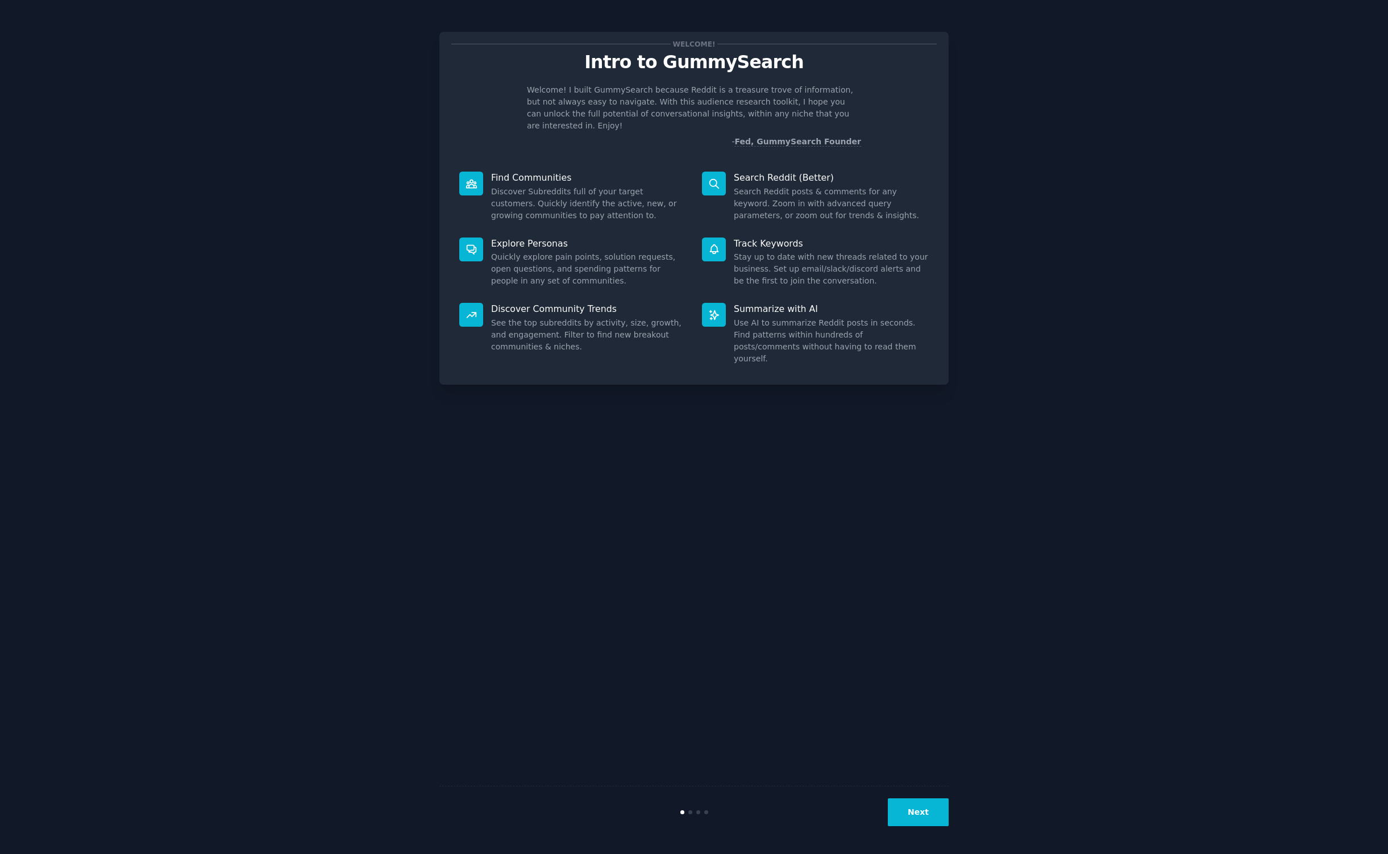 The width and height of the screenshot is (1388, 854). Describe the element at coordinates (588, 335) in the screenshot. I see `dd: See the top subreddits by activity, size, growth, and engagement. Filter to find new breakout com...` at that location.